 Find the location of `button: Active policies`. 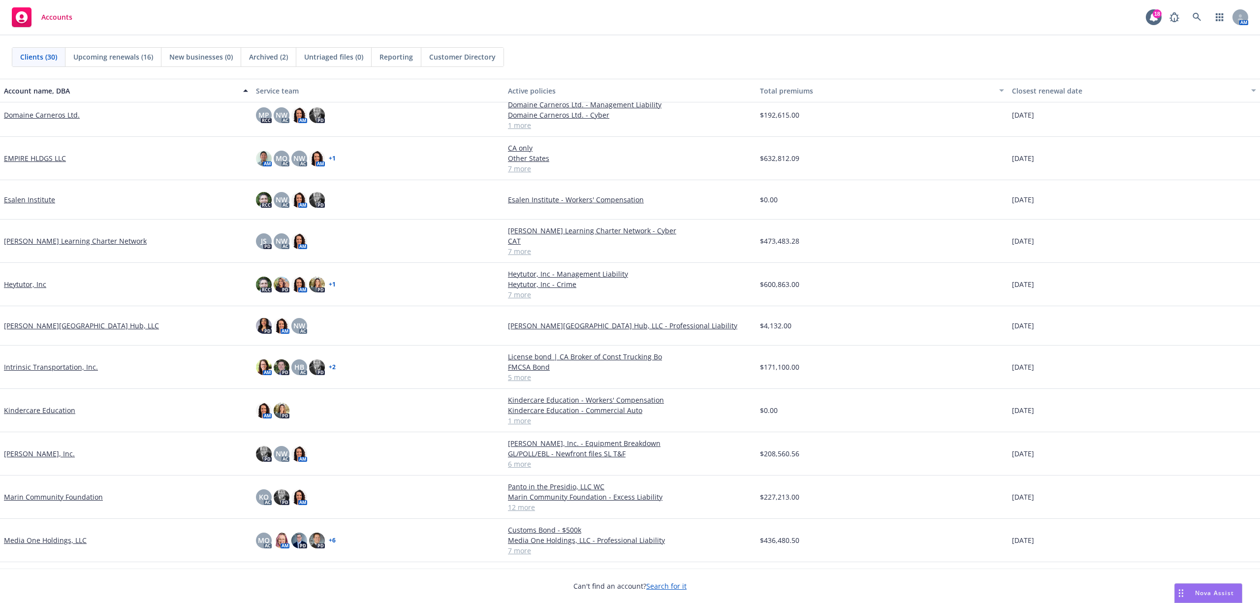

button: Active policies is located at coordinates (630, 91).